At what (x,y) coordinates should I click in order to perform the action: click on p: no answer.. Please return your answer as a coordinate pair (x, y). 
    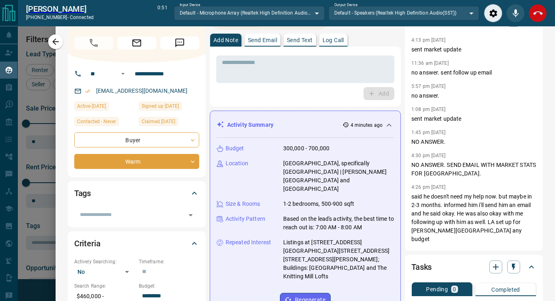
    Looking at the image, I should click on (474, 96).